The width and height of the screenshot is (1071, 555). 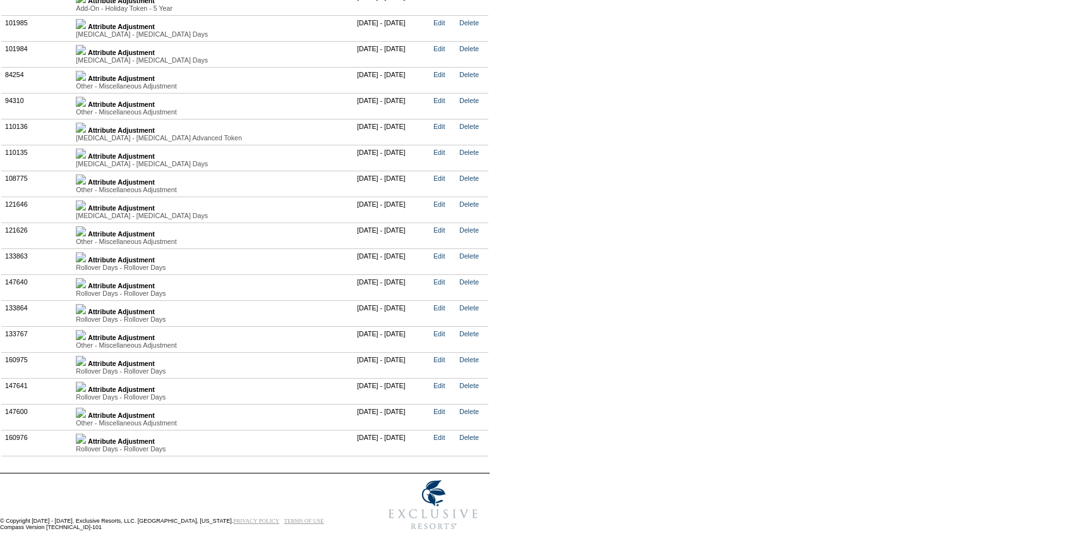 What do you see at coordinates (433, 505) in the screenshot?
I see `img: Exclusive Resorts` at bounding box center [433, 505].